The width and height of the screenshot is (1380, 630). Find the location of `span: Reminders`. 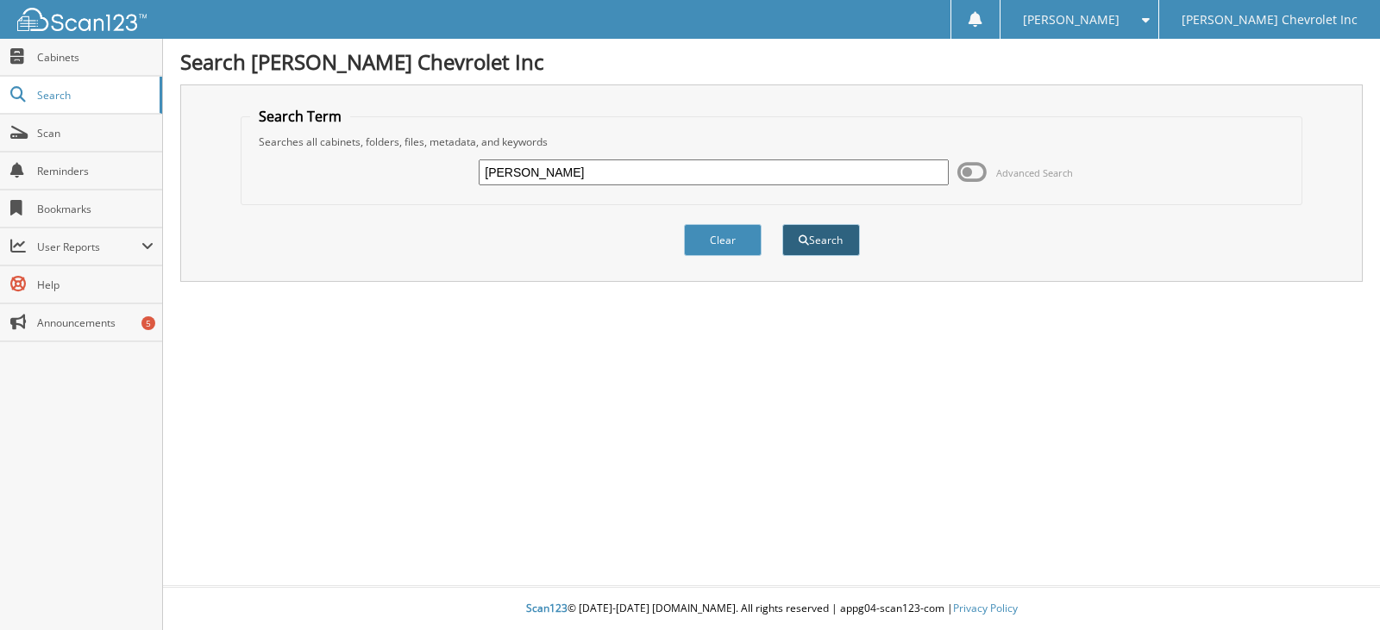

span: Reminders is located at coordinates (95, 171).